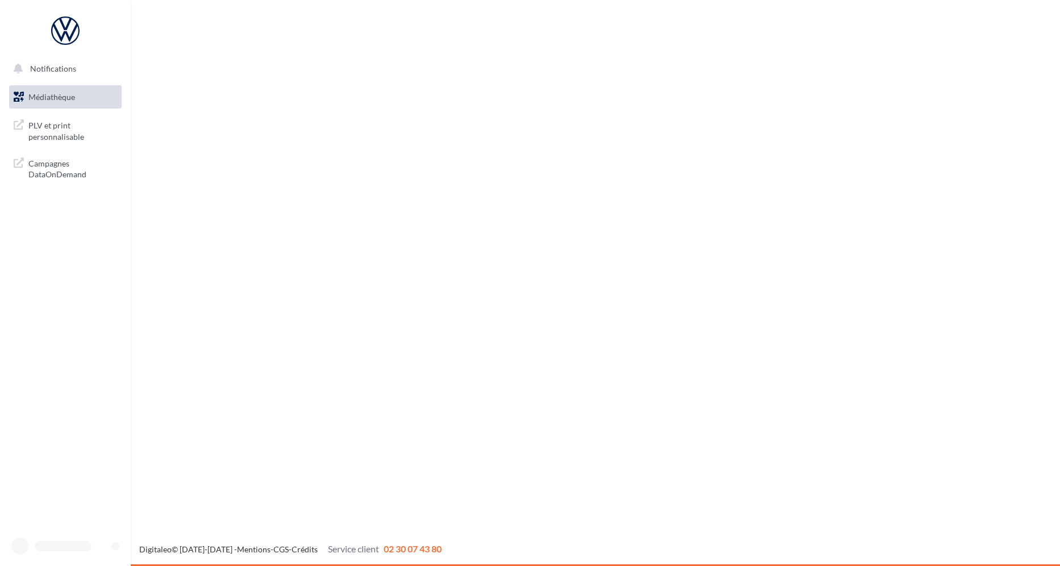  What do you see at coordinates (65, 97) in the screenshot?
I see `a: Médiathèque` at bounding box center [65, 97].